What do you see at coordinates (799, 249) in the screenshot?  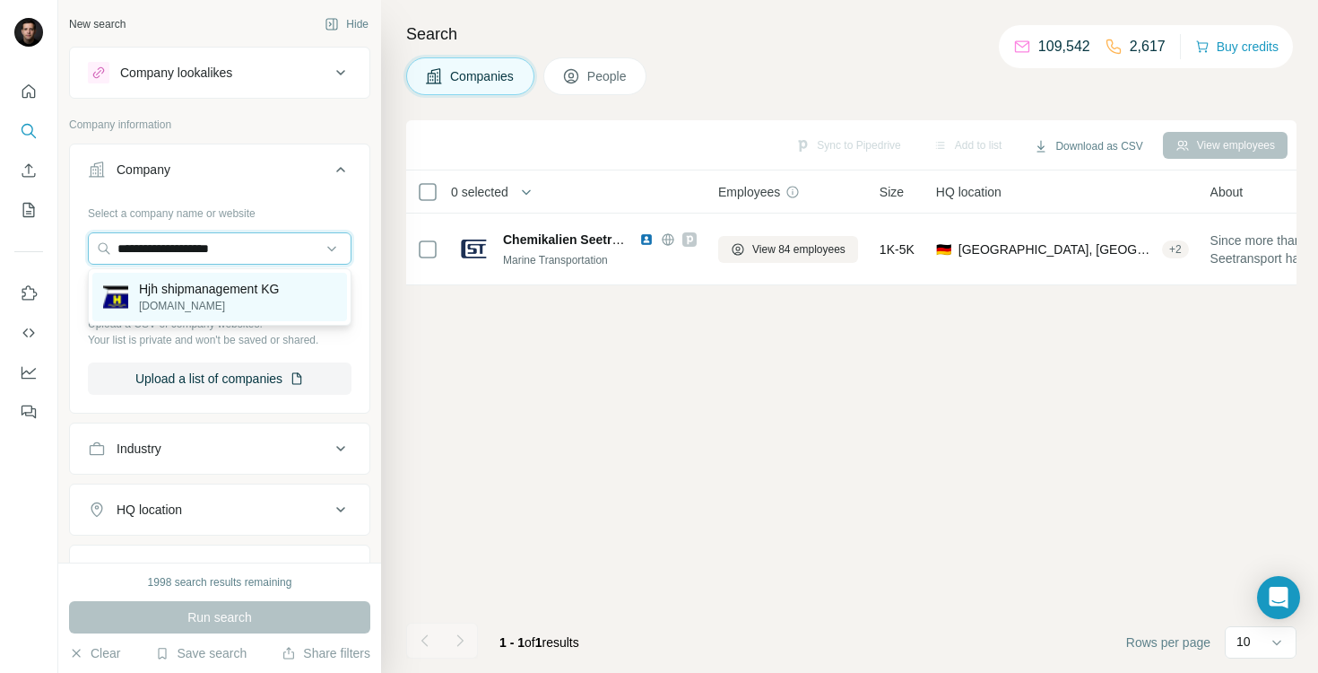 I see `span: View 84 employees` at bounding box center [799, 249].